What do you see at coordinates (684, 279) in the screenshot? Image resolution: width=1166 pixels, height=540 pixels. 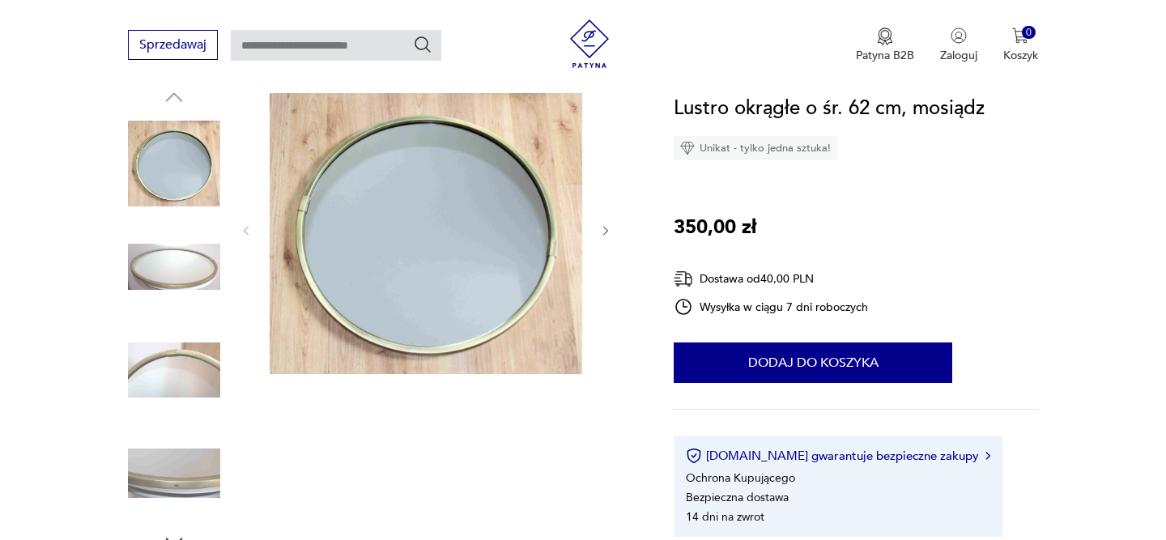 I see `img: Ikona dostawy` at bounding box center [684, 279].